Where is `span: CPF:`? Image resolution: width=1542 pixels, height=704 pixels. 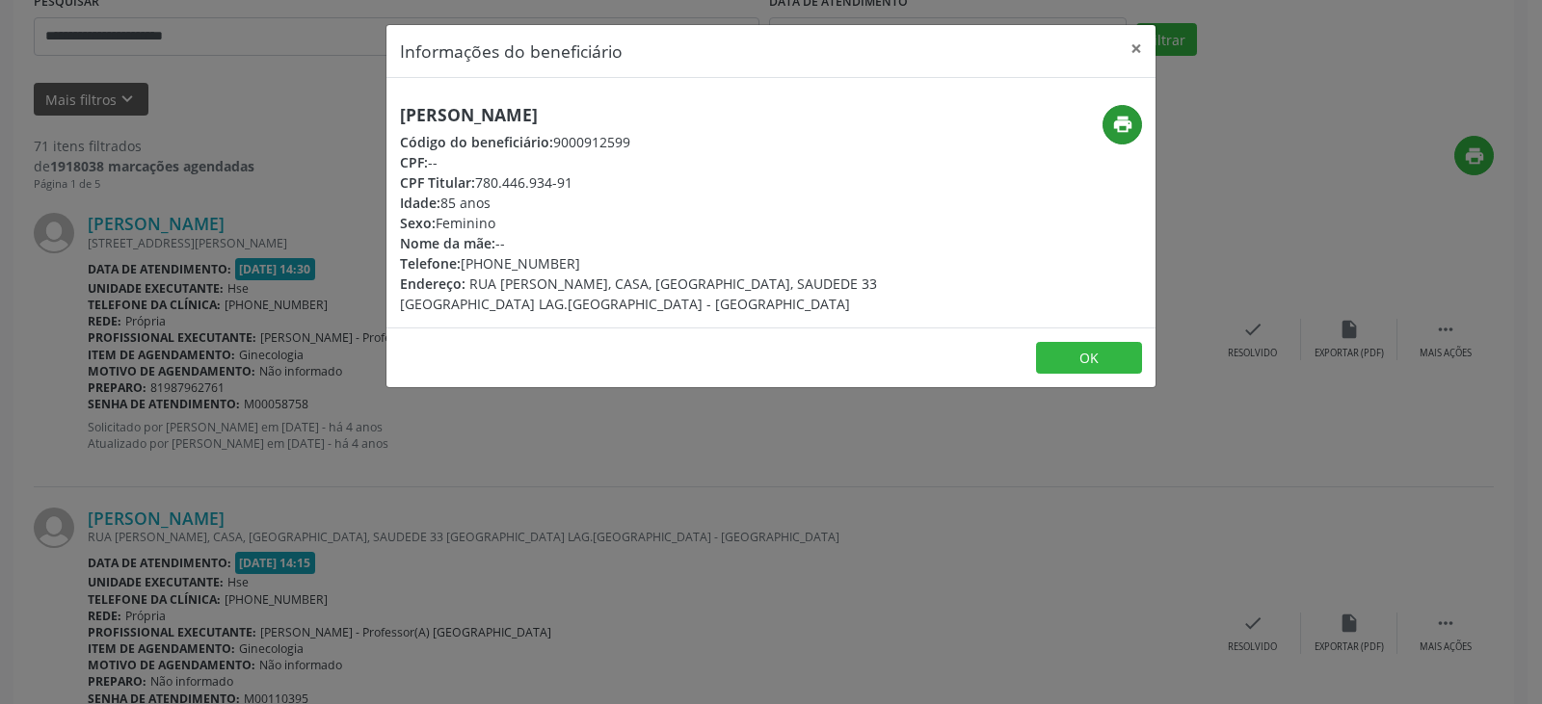 span: CPF: is located at coordinates (413, 162).